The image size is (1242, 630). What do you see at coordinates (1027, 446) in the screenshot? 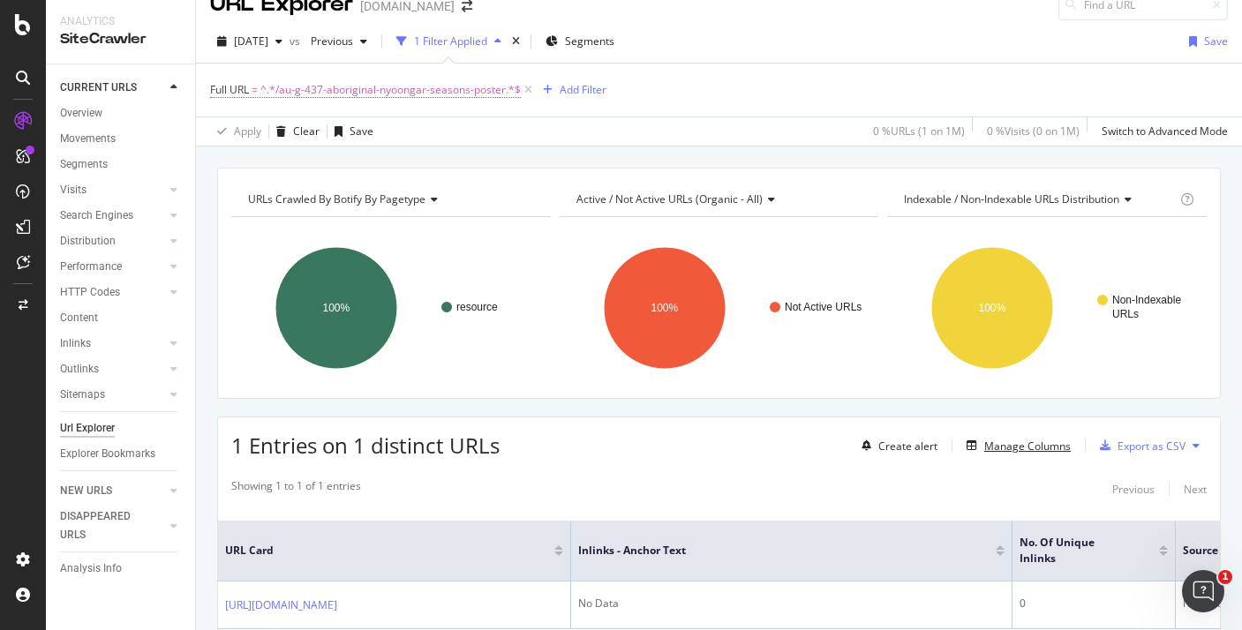
I see `div: Manage Columns` at bounding box center [1027, 446].